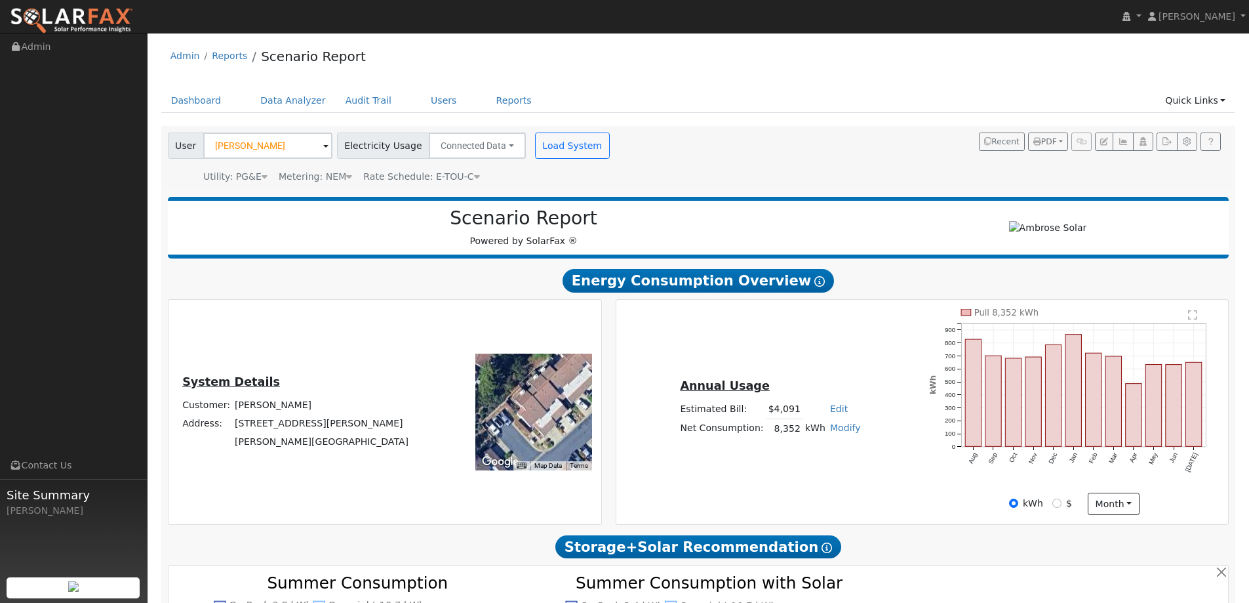  What do you see at coordinates (1002, 142) in the screenshot?
I see `button: Recent` at bounding box center [1002, 142].